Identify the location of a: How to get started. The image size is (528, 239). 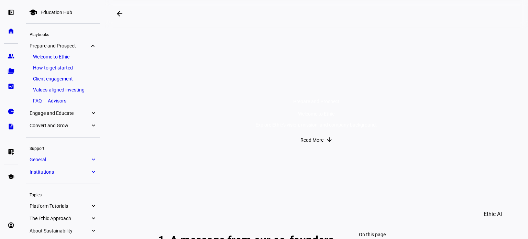
(63, 68).